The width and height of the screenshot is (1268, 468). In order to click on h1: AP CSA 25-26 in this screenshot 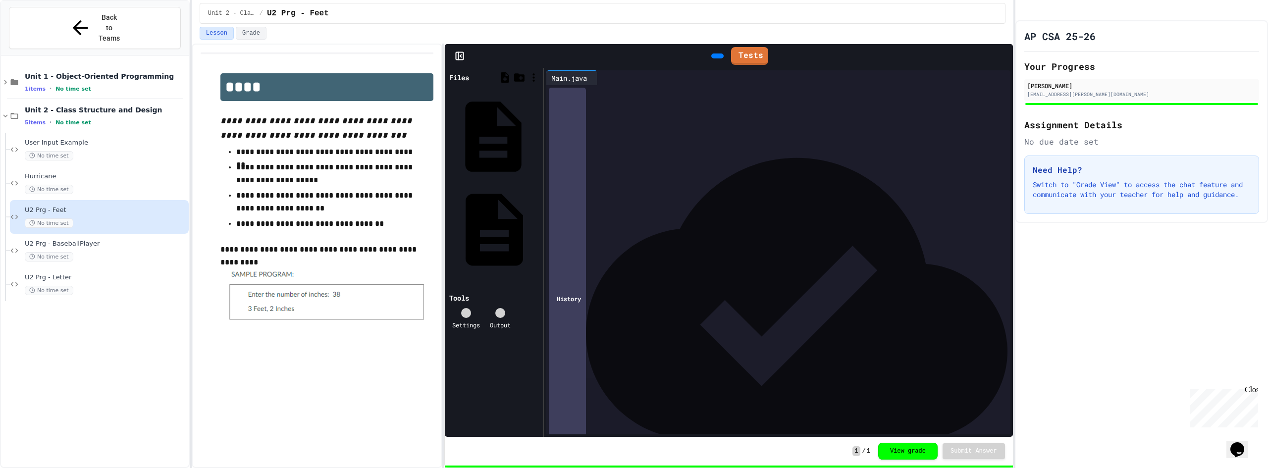, I will do `click(1060, 36)`.